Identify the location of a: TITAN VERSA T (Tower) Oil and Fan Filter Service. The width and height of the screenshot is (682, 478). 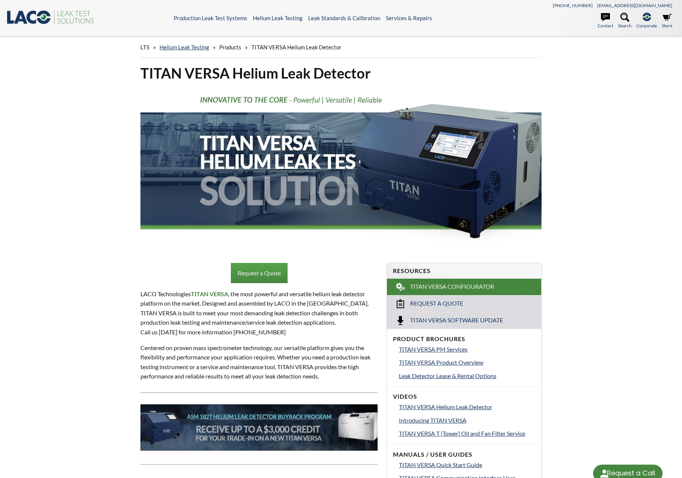
(467, 433).